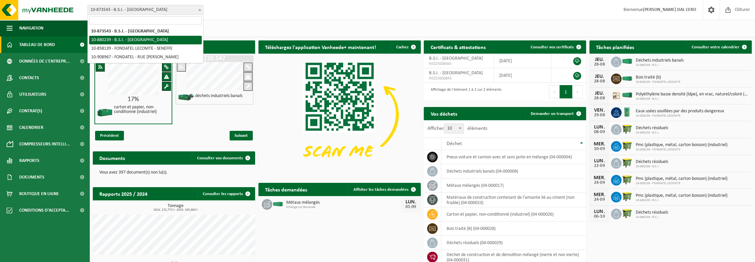 Image resolution: width=755 pixels, height=262 pixels. I want to click on h4: déchets industriels banals, so click(219, 96).